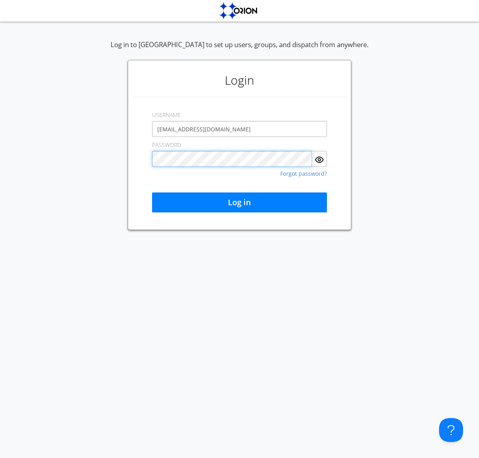 The image size is (479, 458). What do you see at coordinates (167, 115) in the screenshot?
I see `label: USERNAME` at bounding box center [167, 115].